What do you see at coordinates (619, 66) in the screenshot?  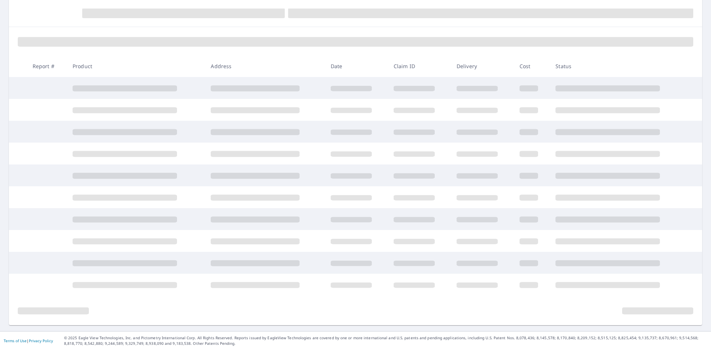 I see `th: Status` at bounding box center [619, 66].